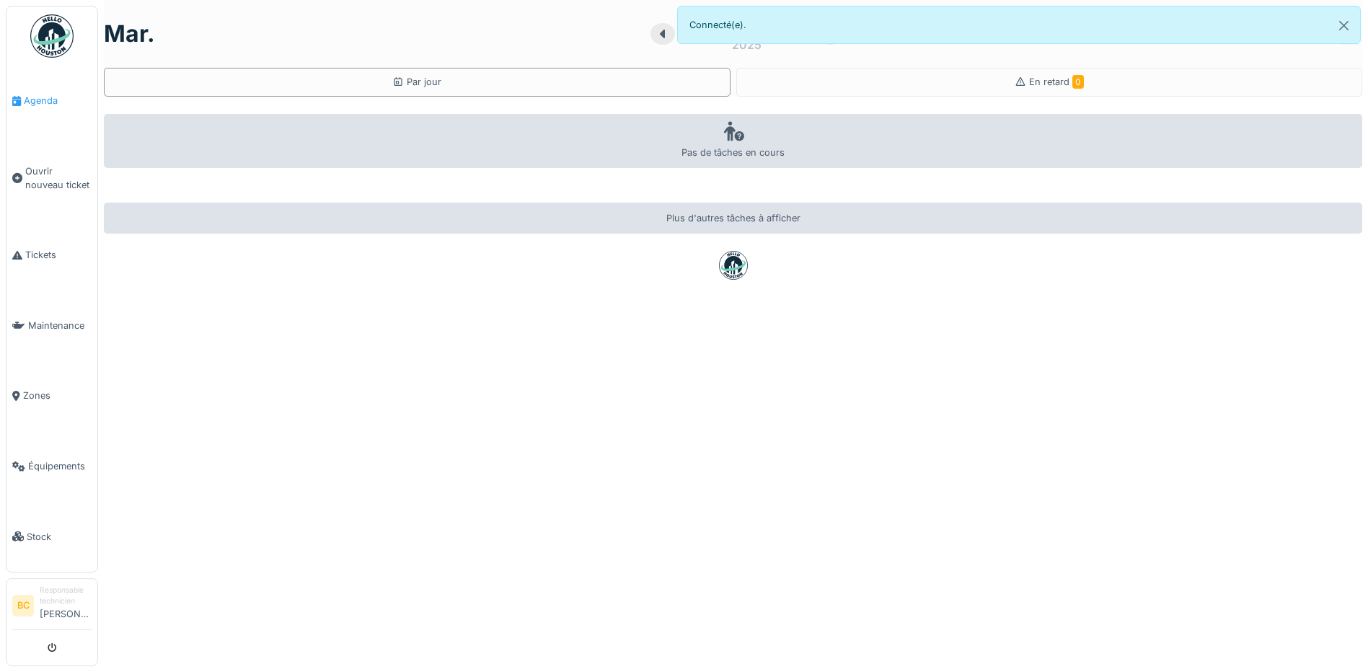 Image resolution: width=1368 pixels, height=672 pixels. What do you see at coordinates (23, 606) in the screenshot?
I see `li: BC` at bounding box center [23, 606].